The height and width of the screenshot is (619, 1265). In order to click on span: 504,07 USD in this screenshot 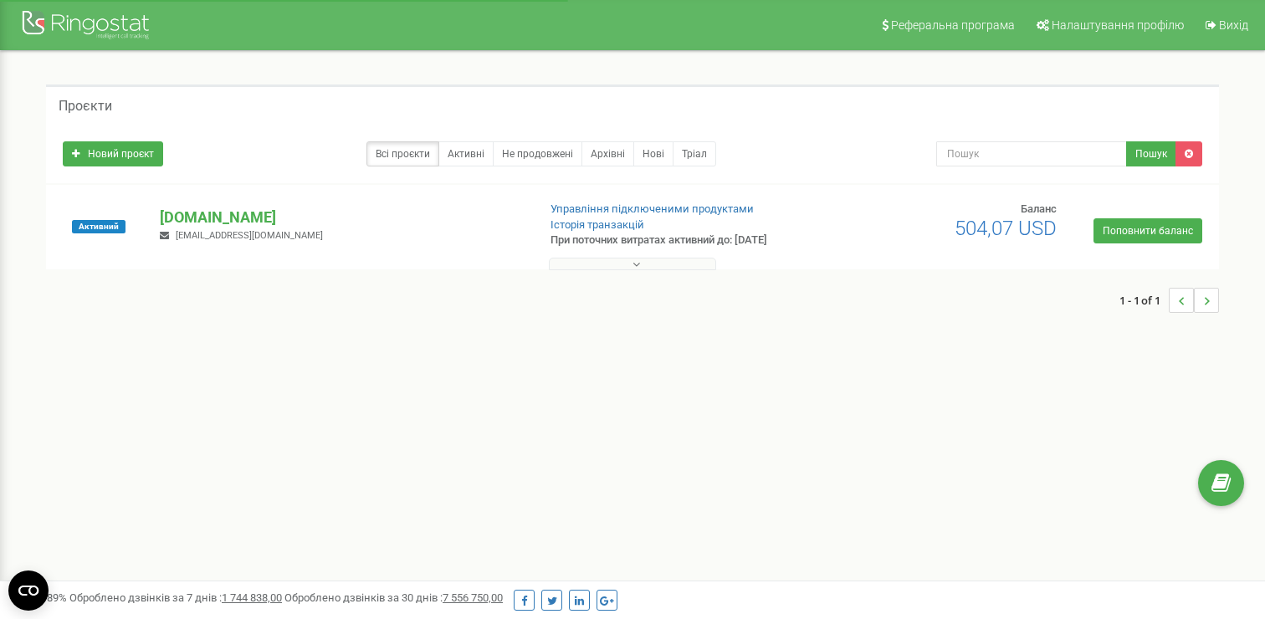, I will do `click(1006, 228)`.